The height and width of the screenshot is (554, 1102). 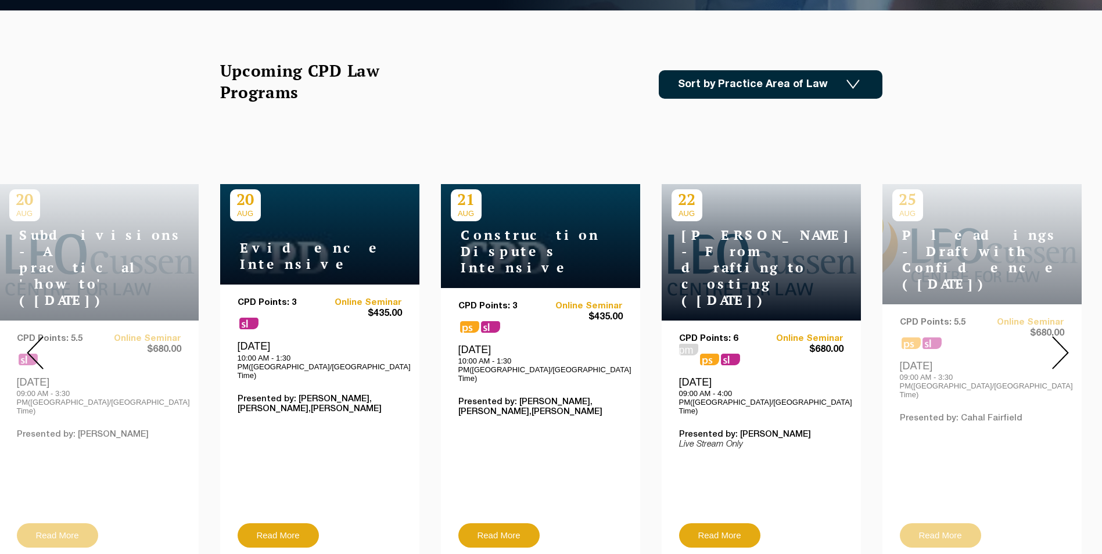 What do you see at coordinates (871, 55) in the screenshot?
I see `a: Medicare Billing Course` at bounding box center [871, 55].